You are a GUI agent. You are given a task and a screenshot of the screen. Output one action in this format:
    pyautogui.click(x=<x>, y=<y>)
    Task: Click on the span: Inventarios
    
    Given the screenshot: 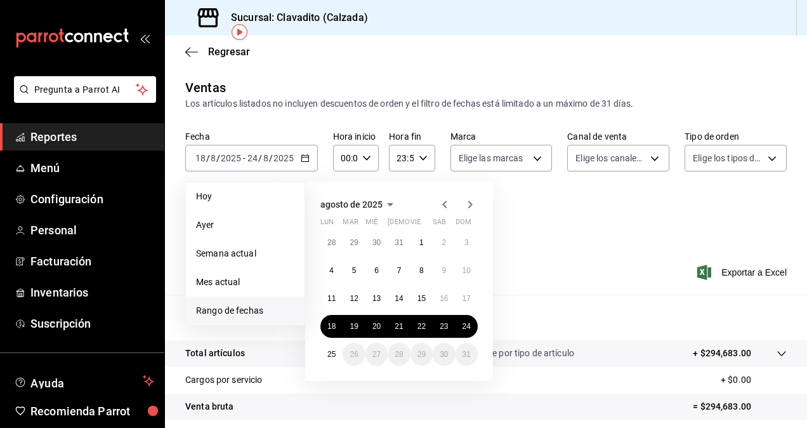 What is the action you would take?
    pyautogui.click(x=92, y=292)
    